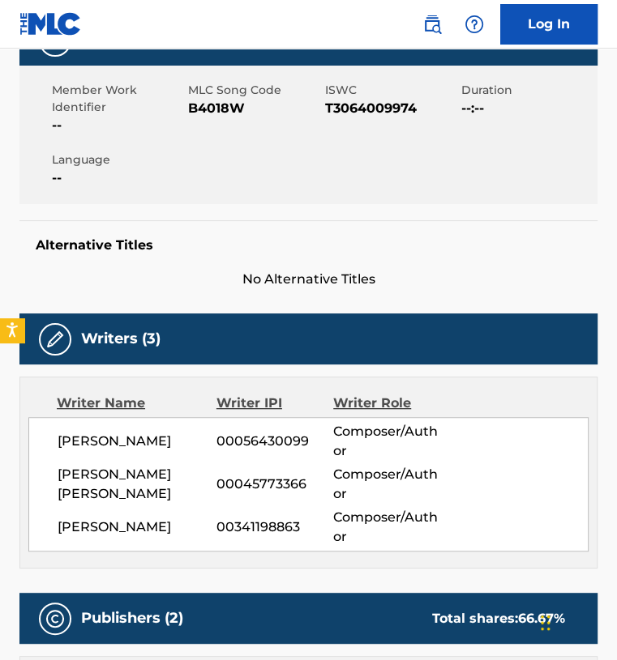  Describe the element at coordinates (117, 99) in the screenshot. I see `span: Member Work Identifier` at that location.